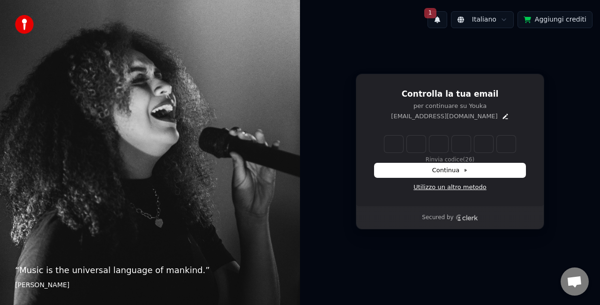 The height and width of the screenshot is (305, 600). Describe the element at coordinates (430, 13) in the screenshot. I see `span: 1` at that location.